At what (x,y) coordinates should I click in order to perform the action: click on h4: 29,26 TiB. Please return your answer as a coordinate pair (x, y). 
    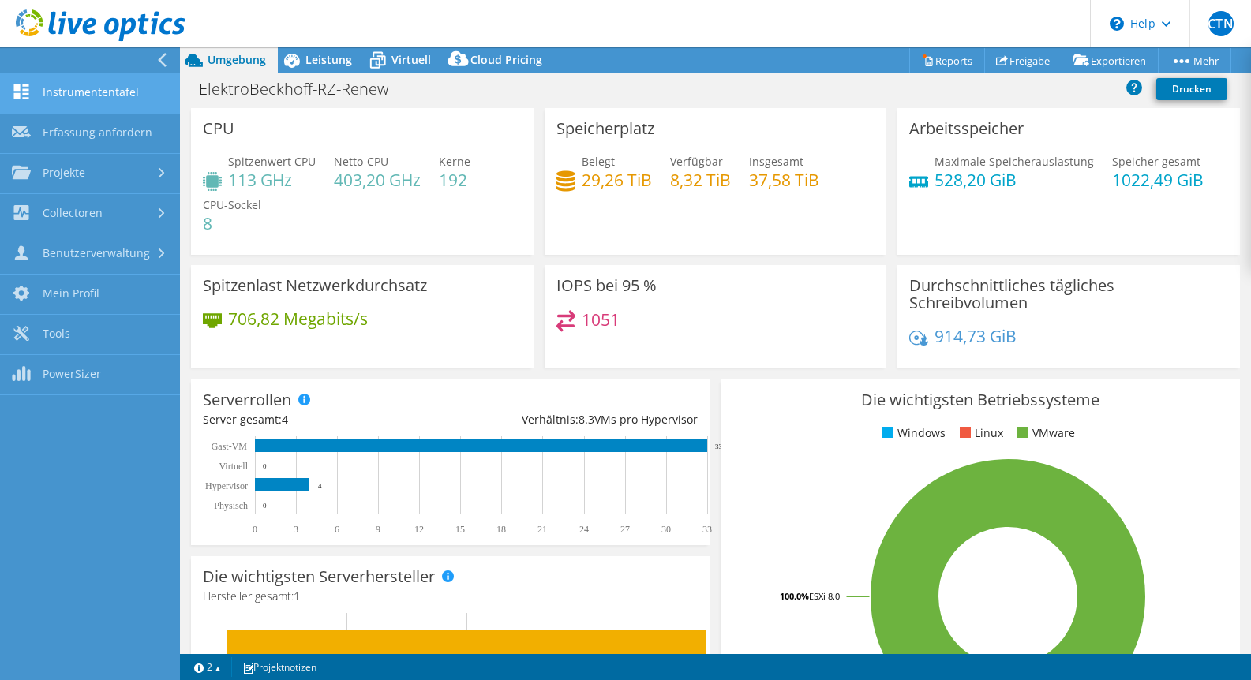
    Looking at the image, I should click on (616, 180).